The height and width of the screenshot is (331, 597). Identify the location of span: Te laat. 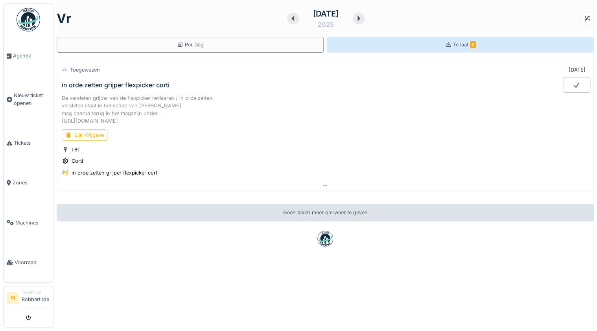
(465, 44).